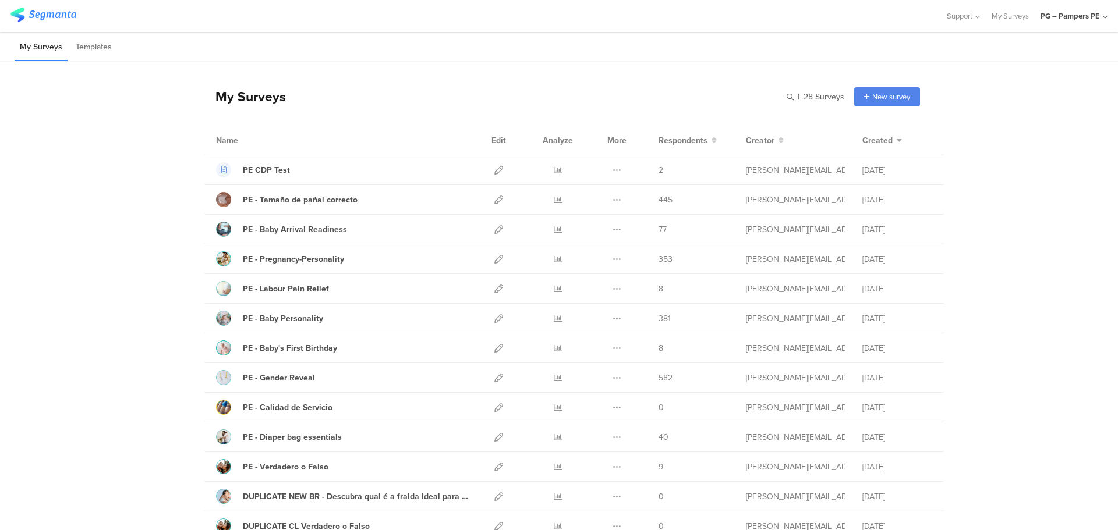  I want to click on div: PE - Gender Reveal, so click(279, 378).